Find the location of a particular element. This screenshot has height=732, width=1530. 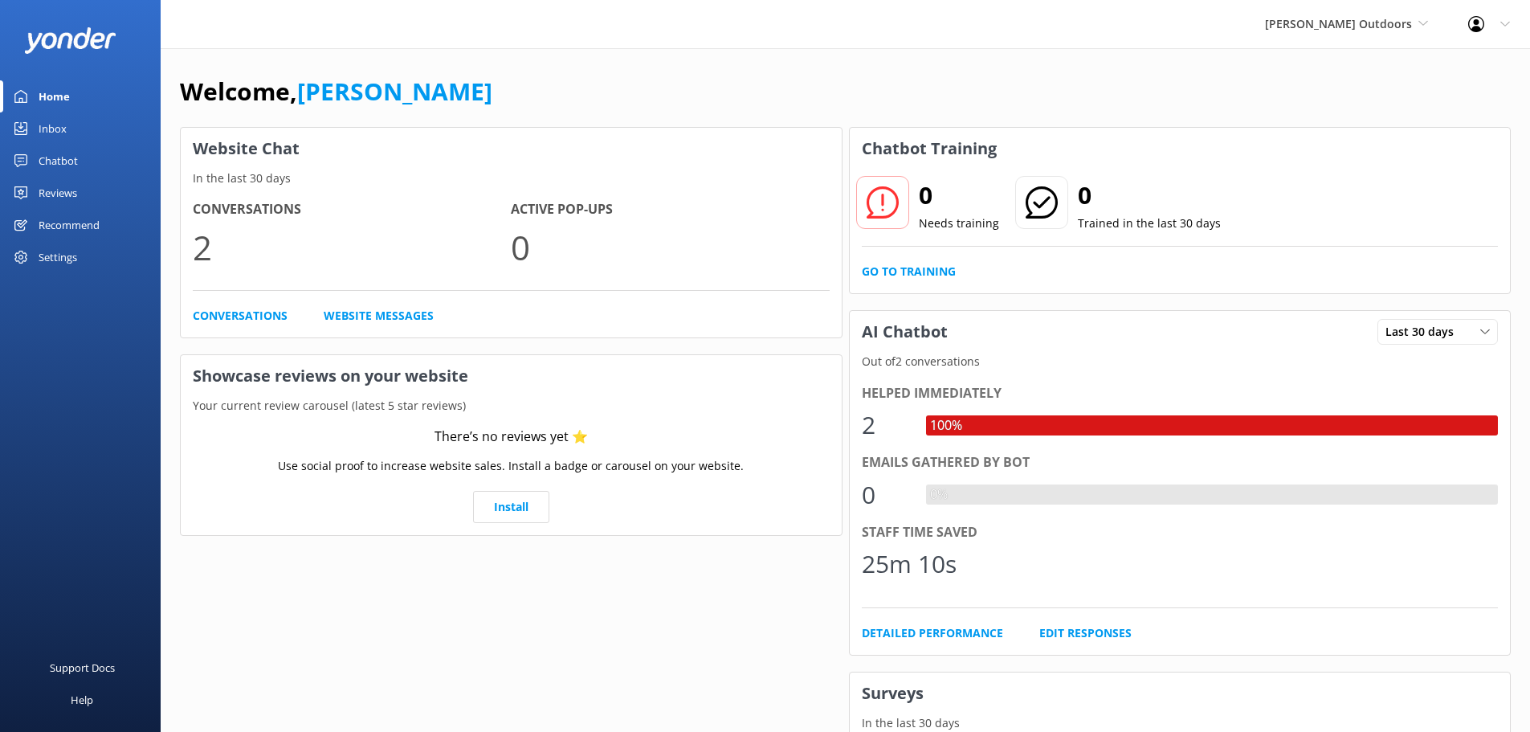

a: Install is located at coordinates (511, 507).